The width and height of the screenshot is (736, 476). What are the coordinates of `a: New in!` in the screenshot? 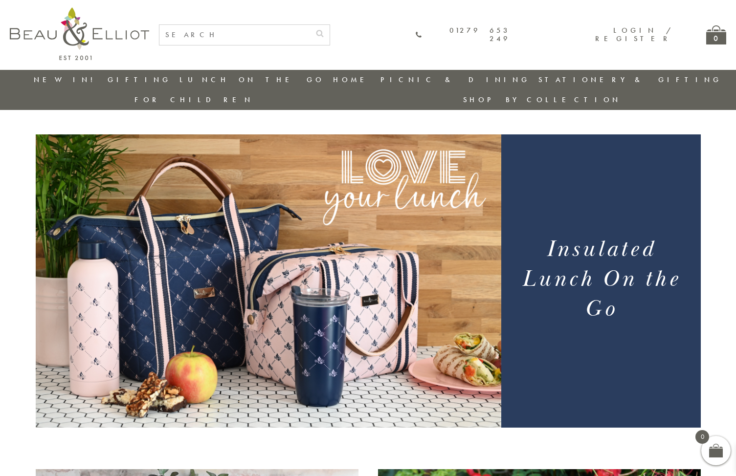 It's located at (67, 80).